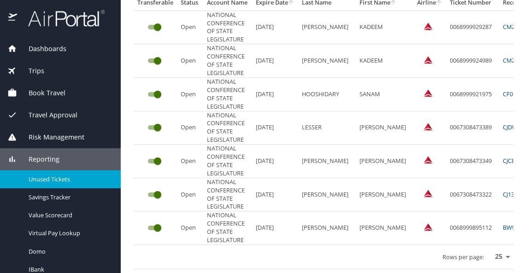  What do you see at coordinates (514, 127) in the screenshot?
I see `a: CJDWBD` at bounding box center [514, 127].